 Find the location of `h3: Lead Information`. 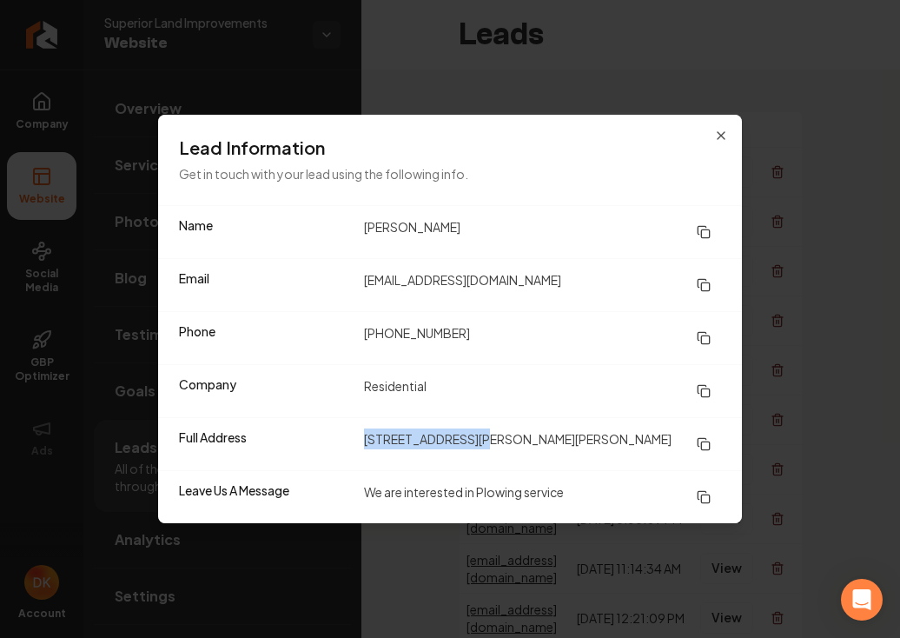

h3: Lead Information is located at coordinates (450, 148).